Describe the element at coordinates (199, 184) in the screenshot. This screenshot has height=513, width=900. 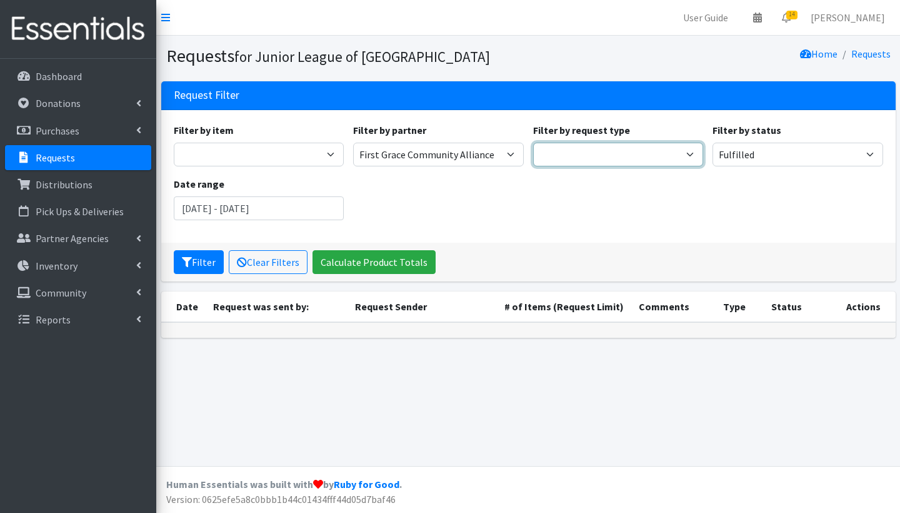
I see `label: Date range` at that location.